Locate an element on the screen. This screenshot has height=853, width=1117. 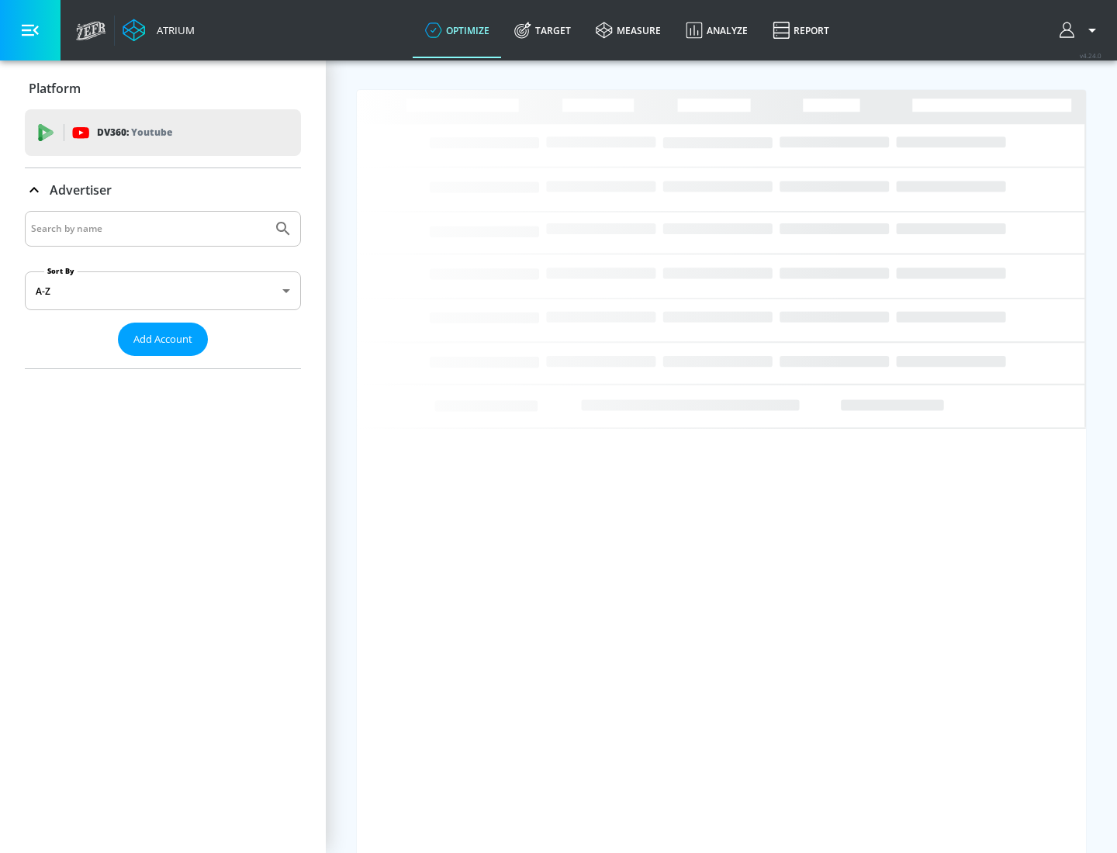
a: Report is located at coordinates (800, 30).